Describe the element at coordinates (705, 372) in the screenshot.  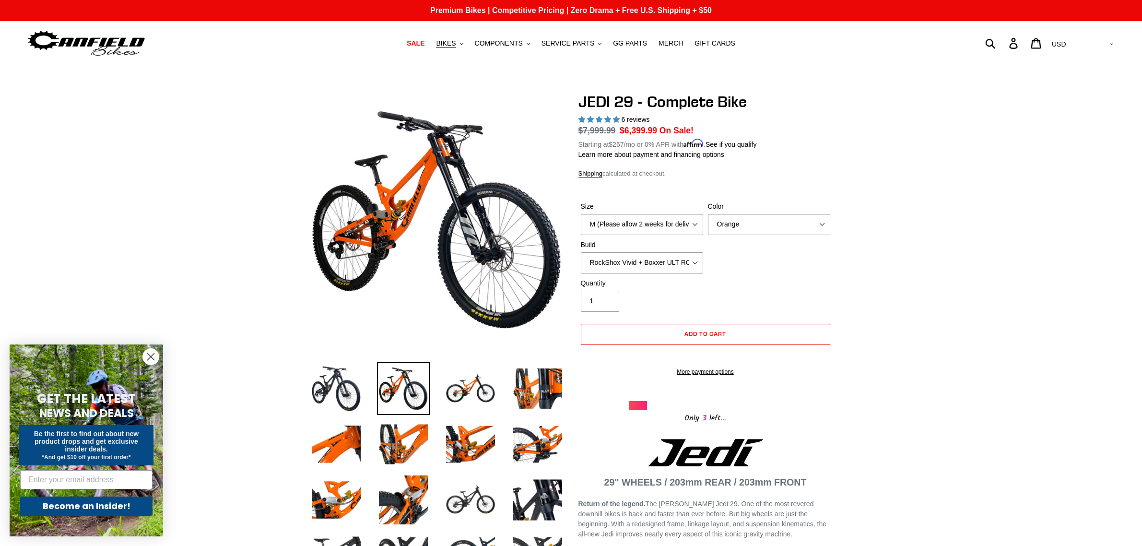
I see `a: More payment options` at that location.